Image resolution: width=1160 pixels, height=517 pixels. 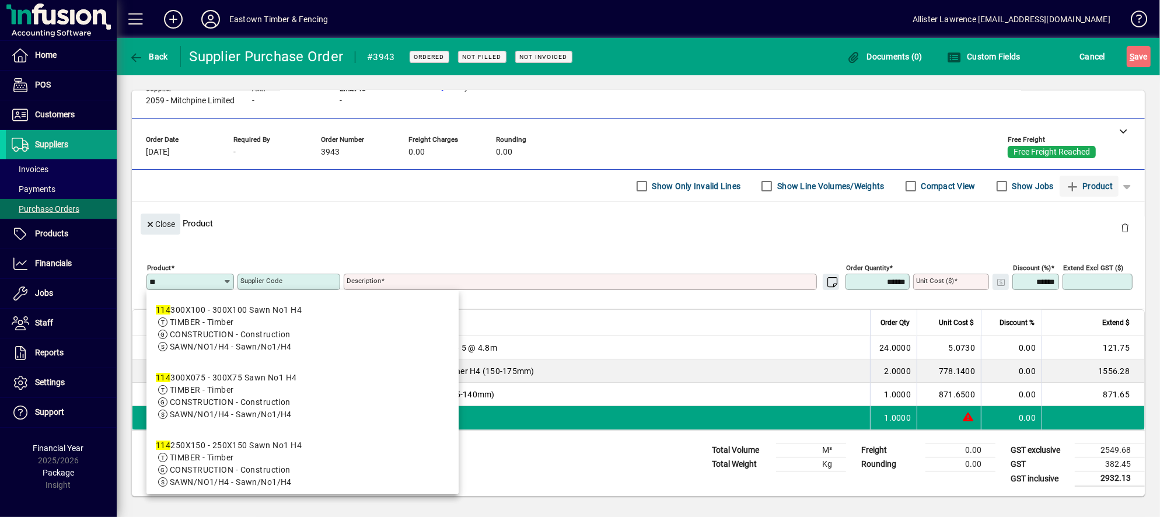 What do you see at coordinates (44, 293) in the screenshot?
I see `span: Jobs` at bounding box center [44, 293].